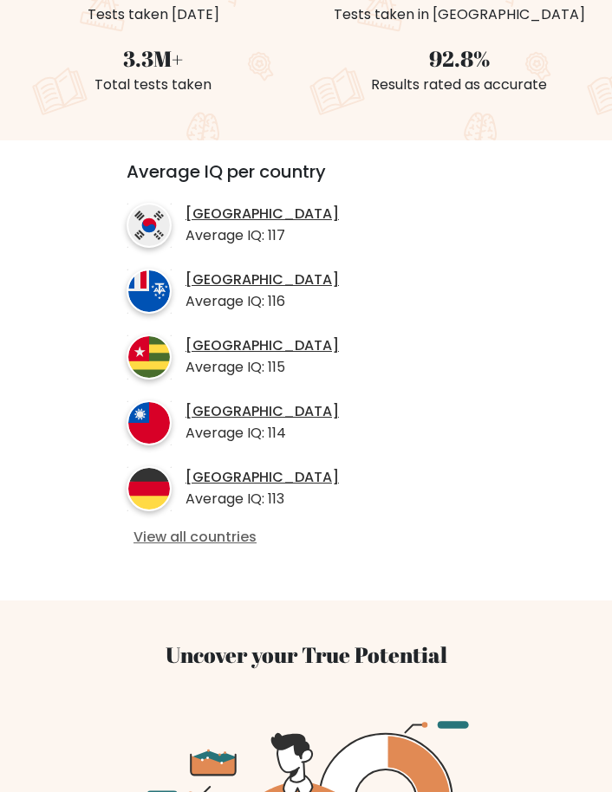 This screenshot has width=612, height=792. Describe the element at coordinates (459, 85) in the screenshot. I see `div: Results rated as accurate` at that location.